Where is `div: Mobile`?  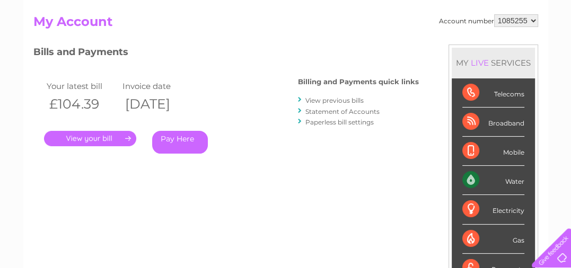 div: Mobile is located at coordinates (493, 151).